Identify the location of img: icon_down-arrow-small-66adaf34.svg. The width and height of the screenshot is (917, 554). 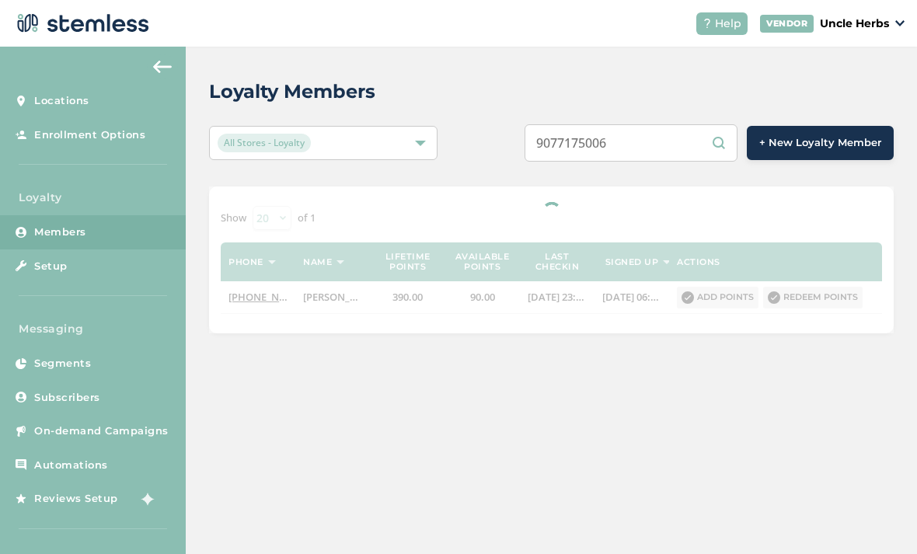
(899, 23).